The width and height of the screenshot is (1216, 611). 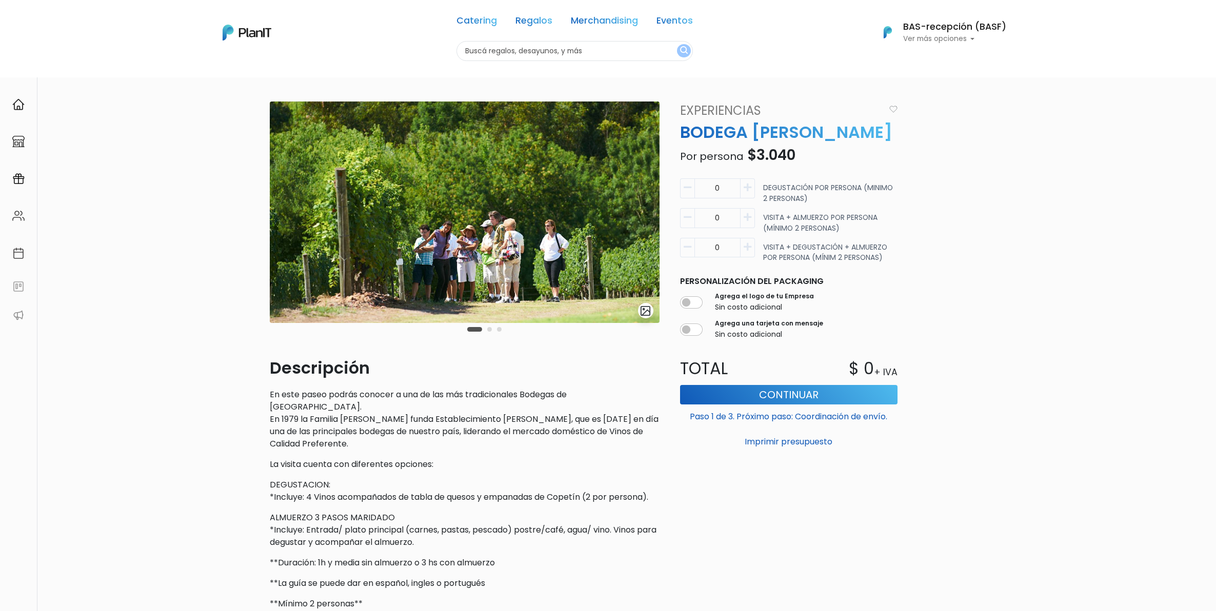 I want to click on p: $ 0, so click(x=861, y=369).